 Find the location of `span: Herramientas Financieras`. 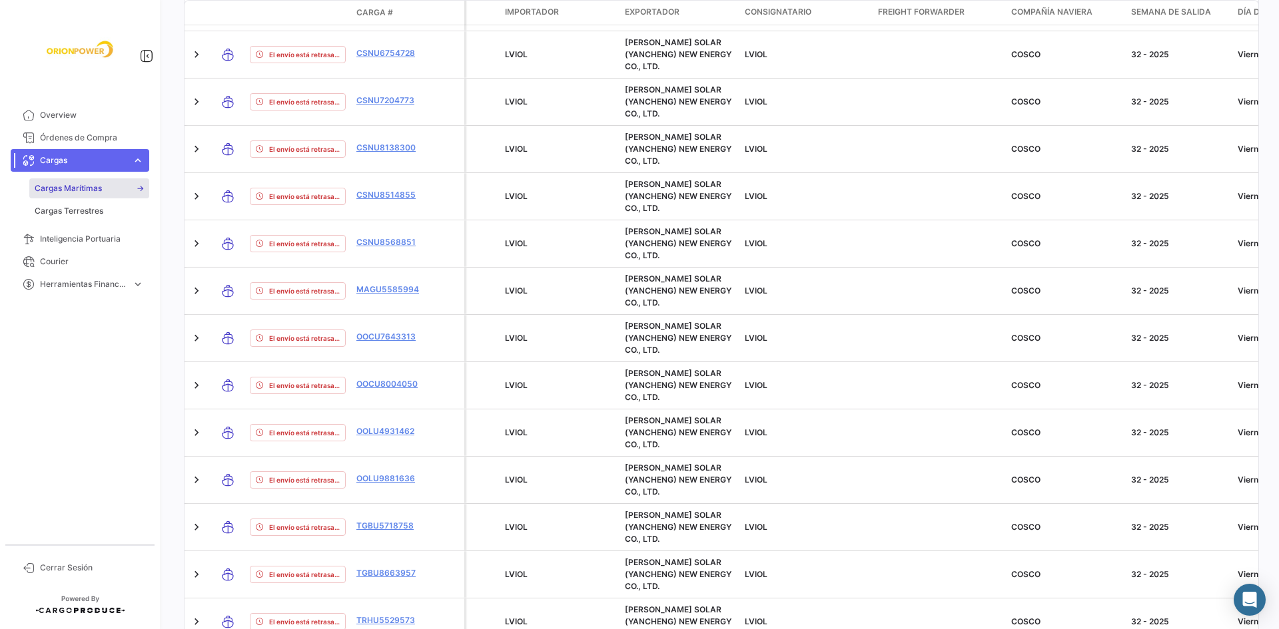

span: Herramientas Financieras is located at coordinates (83, 284).